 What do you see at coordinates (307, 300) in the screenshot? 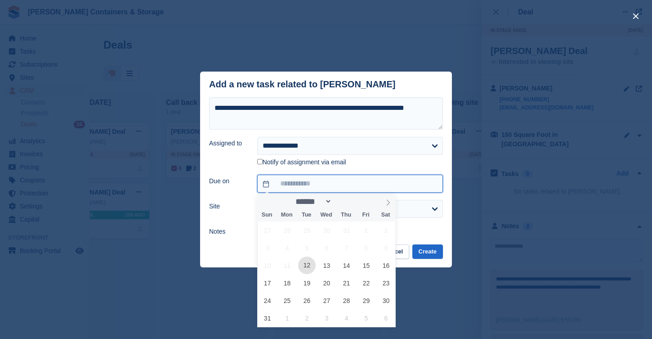
I see `span: August 26, 2025` at bounding box center [307, 300].